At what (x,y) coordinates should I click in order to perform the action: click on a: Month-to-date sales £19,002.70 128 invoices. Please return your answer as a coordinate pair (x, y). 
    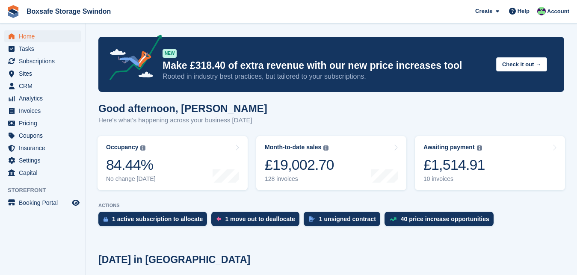
    Looking at the image, I should click on (331, 163).